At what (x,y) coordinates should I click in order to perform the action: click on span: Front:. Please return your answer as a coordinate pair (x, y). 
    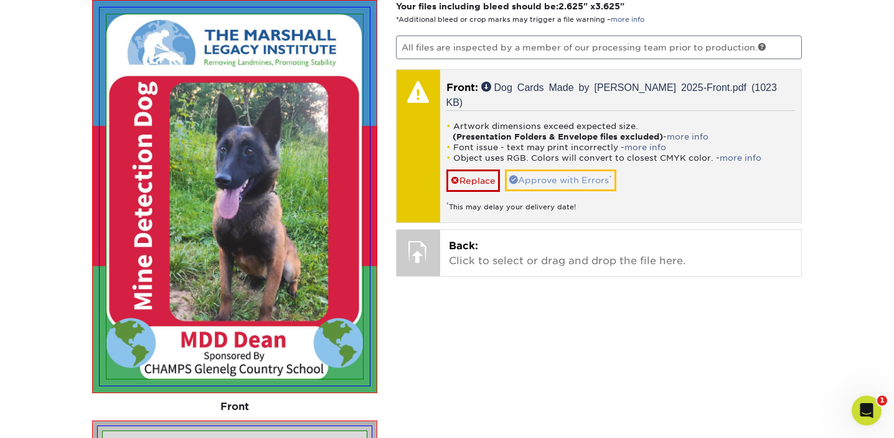
    Looking at the image, I should click on (462, 87).